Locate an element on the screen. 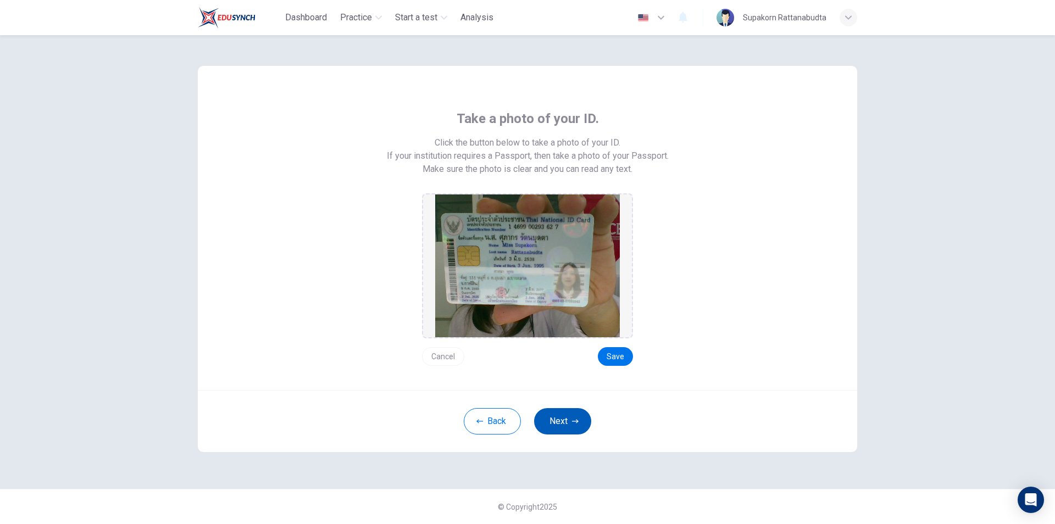 This screenshot has width=1055, height=524. span: Start a test is located at coordinates (416, 18).